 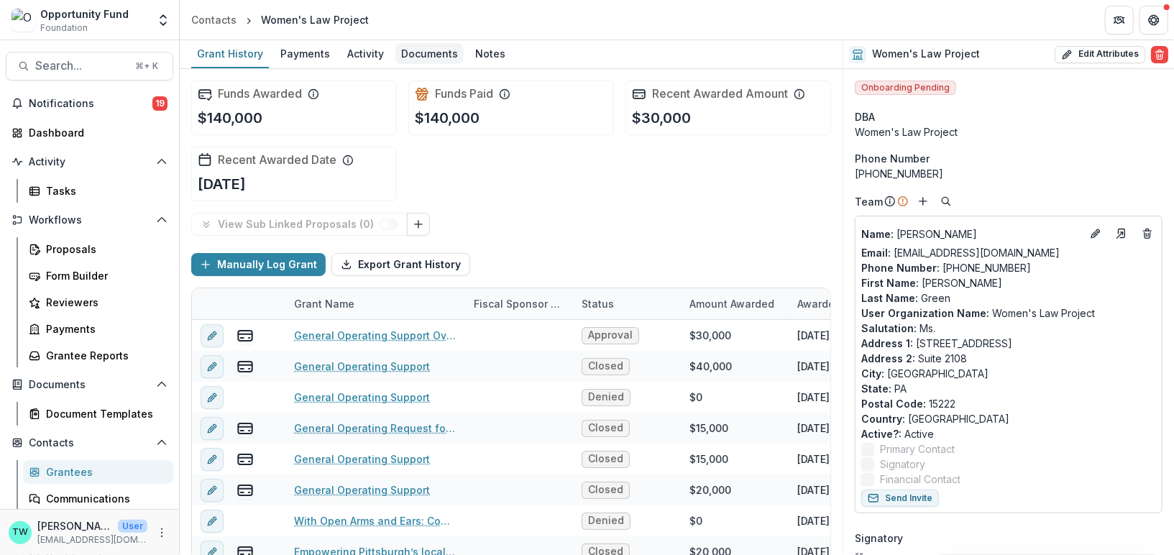 I want to click on span: Postal Code :, so click(x=893, y=403).